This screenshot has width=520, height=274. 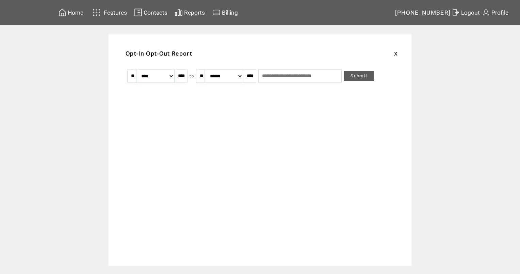 I want to click on a: Billing, so click(x=225, y=12).